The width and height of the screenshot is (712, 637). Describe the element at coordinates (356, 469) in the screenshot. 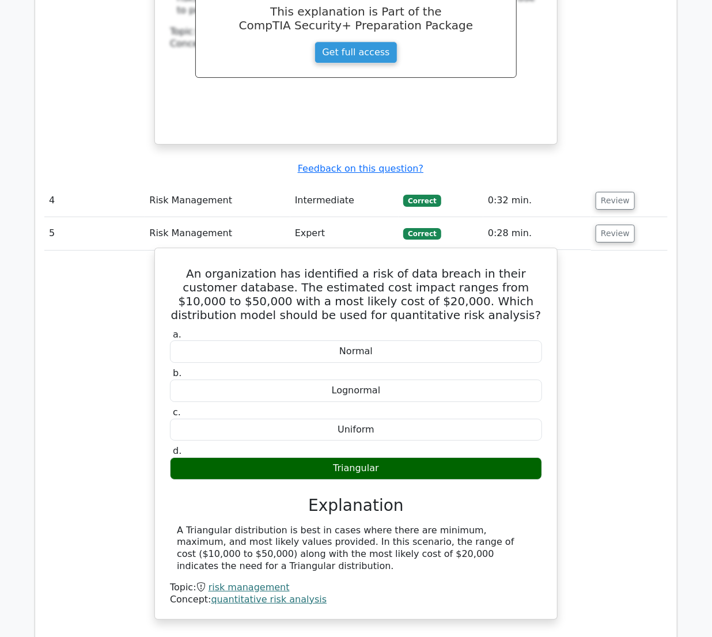

I see `div: Triangular` at that location.